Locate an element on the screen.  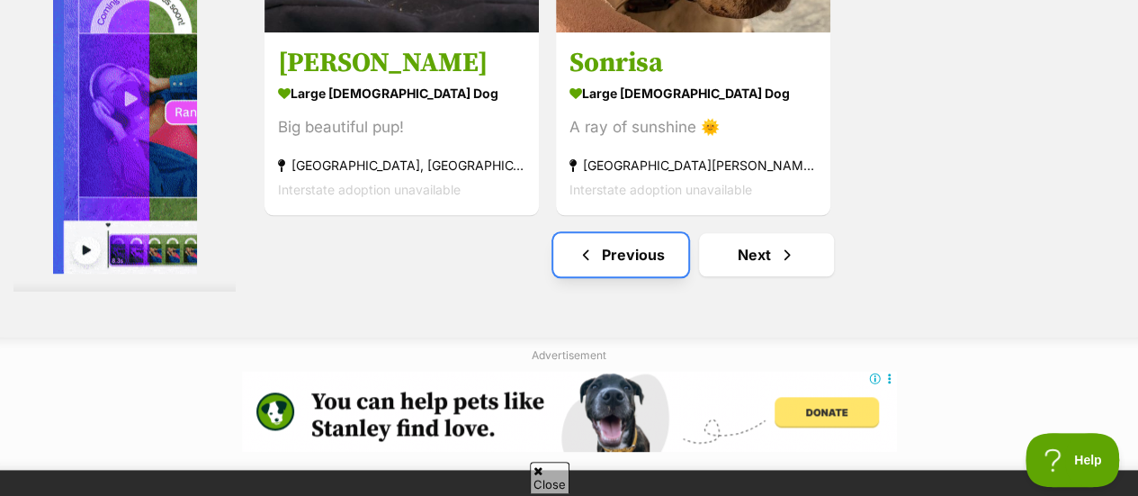
a: Previous page is located at coordinates (621, 255).